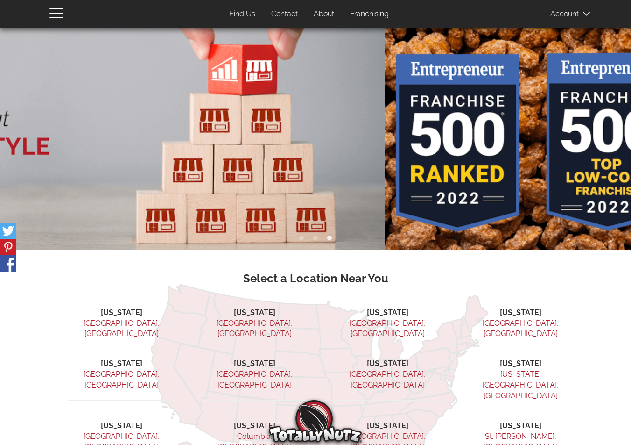 This screenshot has height=445, width=631. Describe the element at coordinates (284, 14) in the screenshot. I see `a: Contact` at that location.